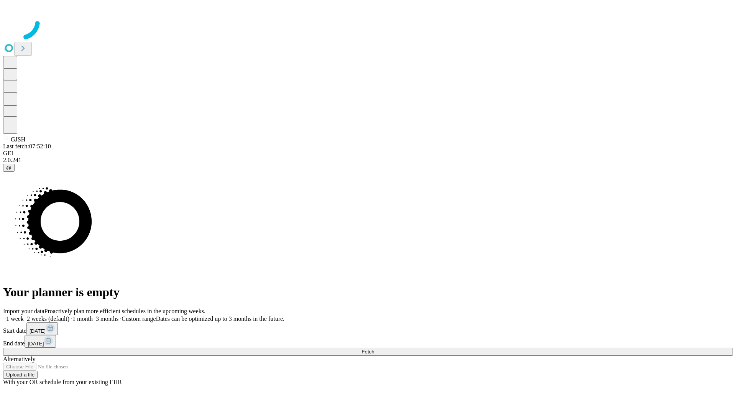 This screenshot has width=736, height=414. Describe the element at coordinates (368, 328) in the screenshot. I see `div: Start date` at that location.